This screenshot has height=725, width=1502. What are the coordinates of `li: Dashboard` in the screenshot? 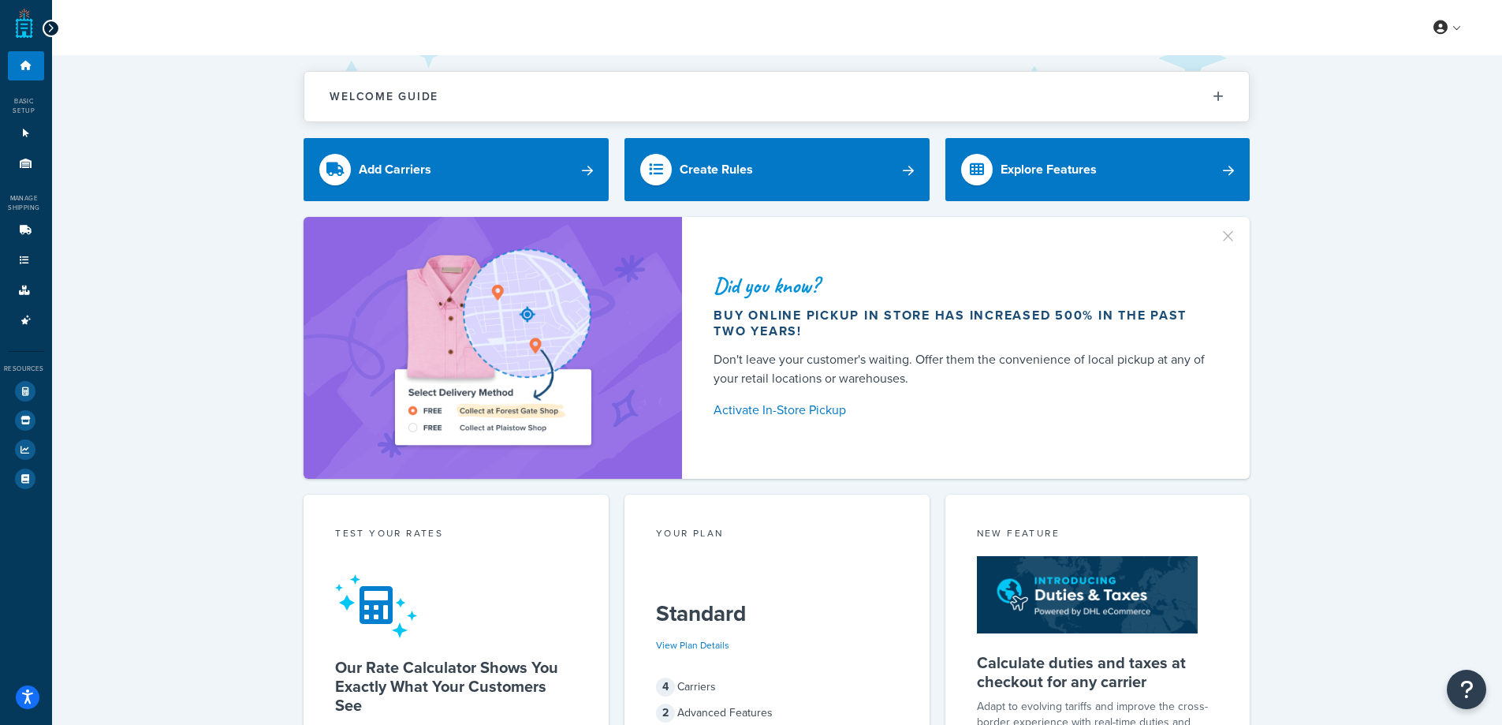 It's located at (26, 65).